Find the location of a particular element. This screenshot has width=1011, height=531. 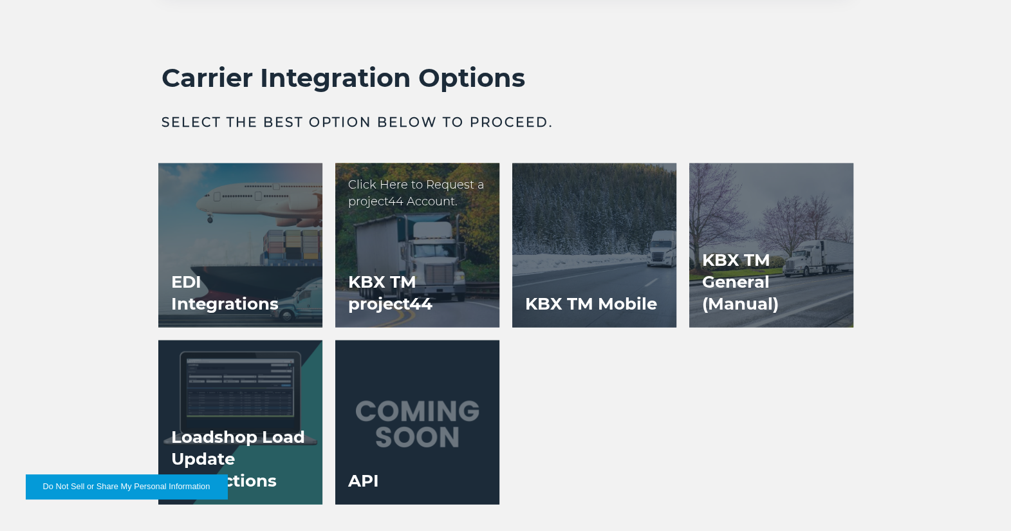

h3: API is located at coordinates (364, 481).